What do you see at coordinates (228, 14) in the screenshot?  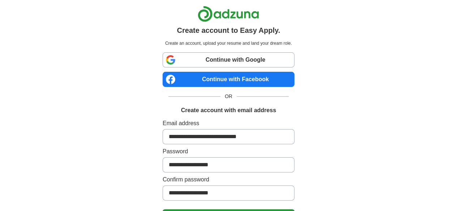 I see `img: Adzuna logo` at bounding box center [228, 14].